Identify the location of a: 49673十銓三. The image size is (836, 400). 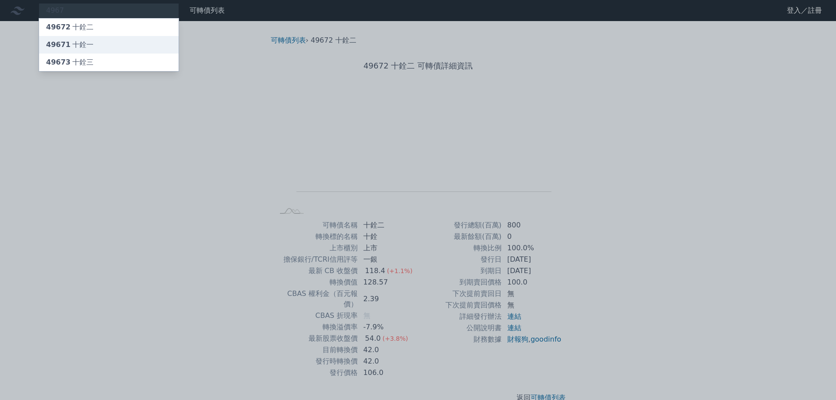
(109, 62).